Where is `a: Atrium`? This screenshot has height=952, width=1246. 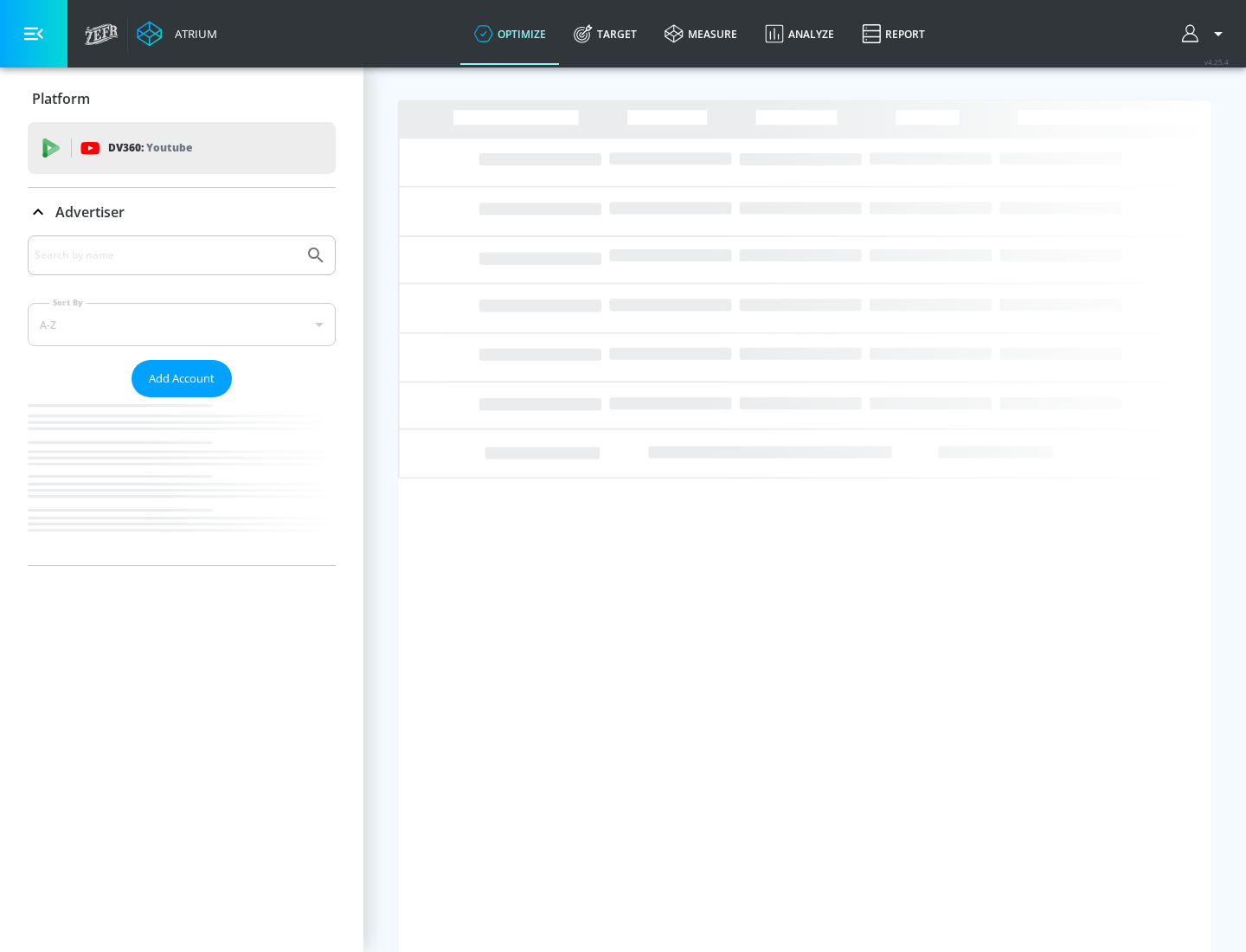 a: Atrium is located at coordinates (177, 34).